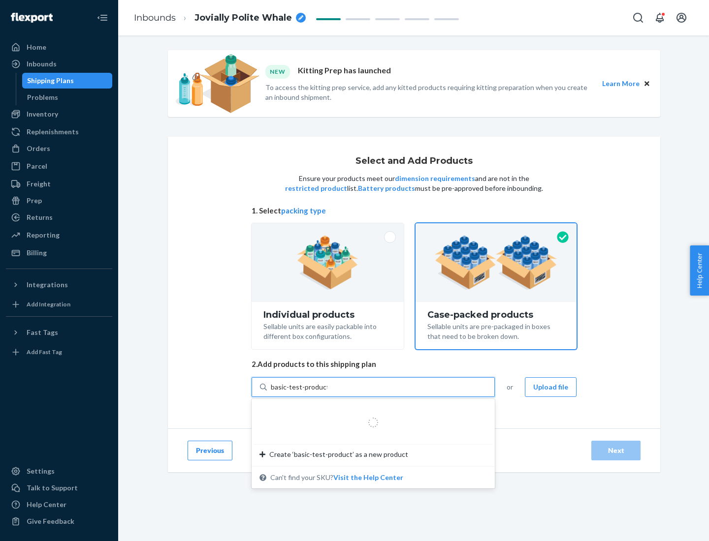 This screenshot has width=709, height=541. Describe the element at coordinates (278, 71) in the screenshot. I see `div: NEW` at that location.